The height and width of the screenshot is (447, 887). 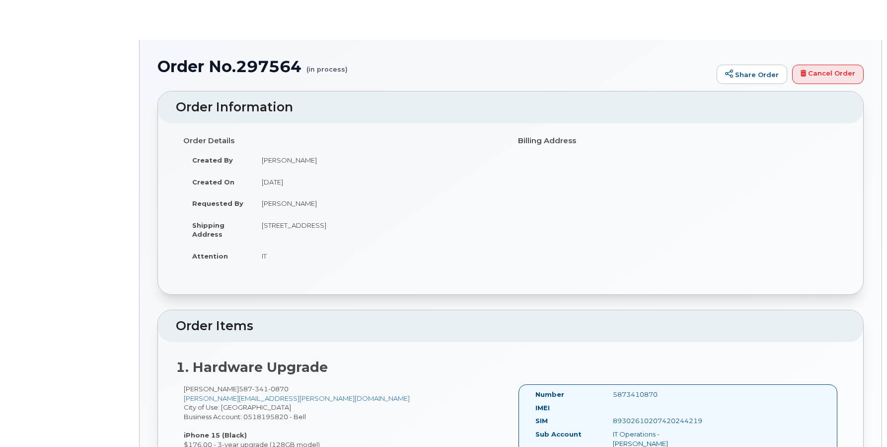 What do you see at coordinates (828, 75) in the screenshot?
I see `a: Cancel Order` at bounding box center [828, 75].